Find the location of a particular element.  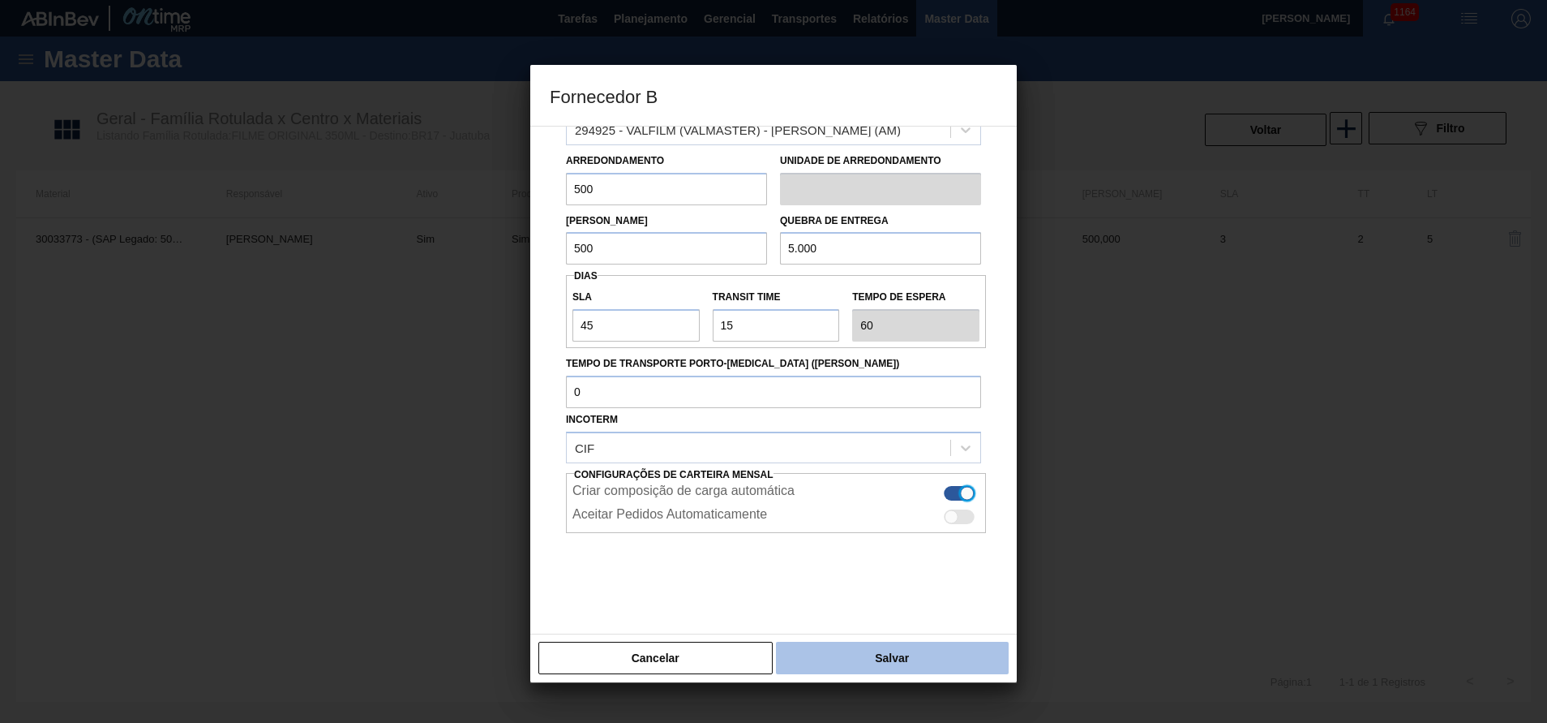

label: Criar composição de carga automática is located at coordinates (684, 493).